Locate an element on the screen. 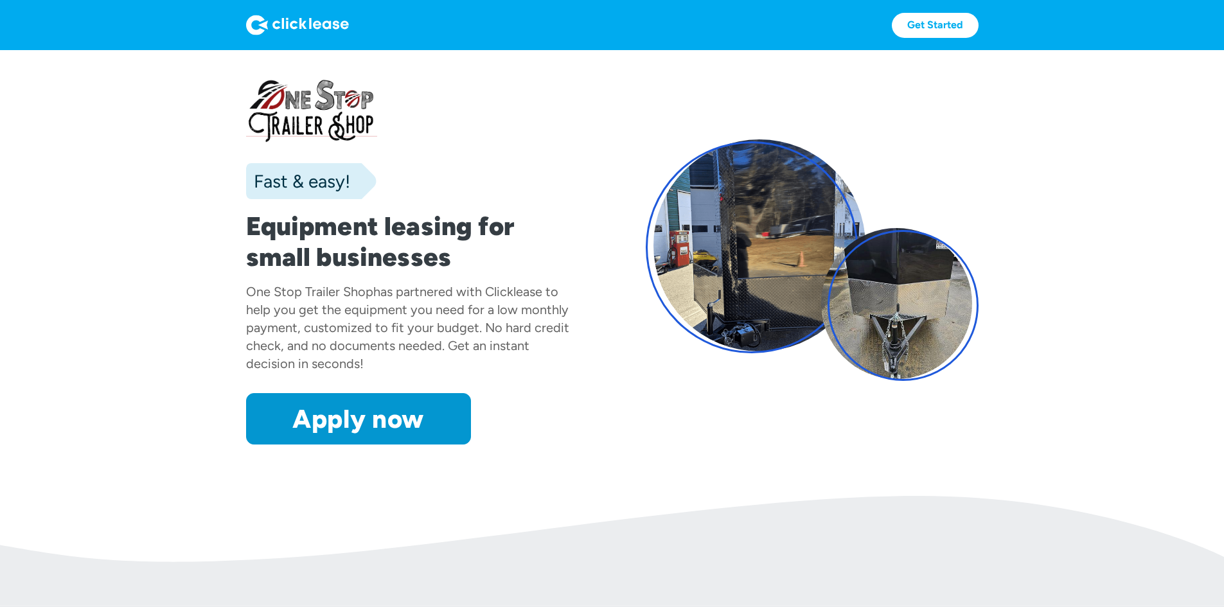 This screenshot has height=607, width=1224. div: One Stop Trailer Shop is located at coordinates (310, 292).